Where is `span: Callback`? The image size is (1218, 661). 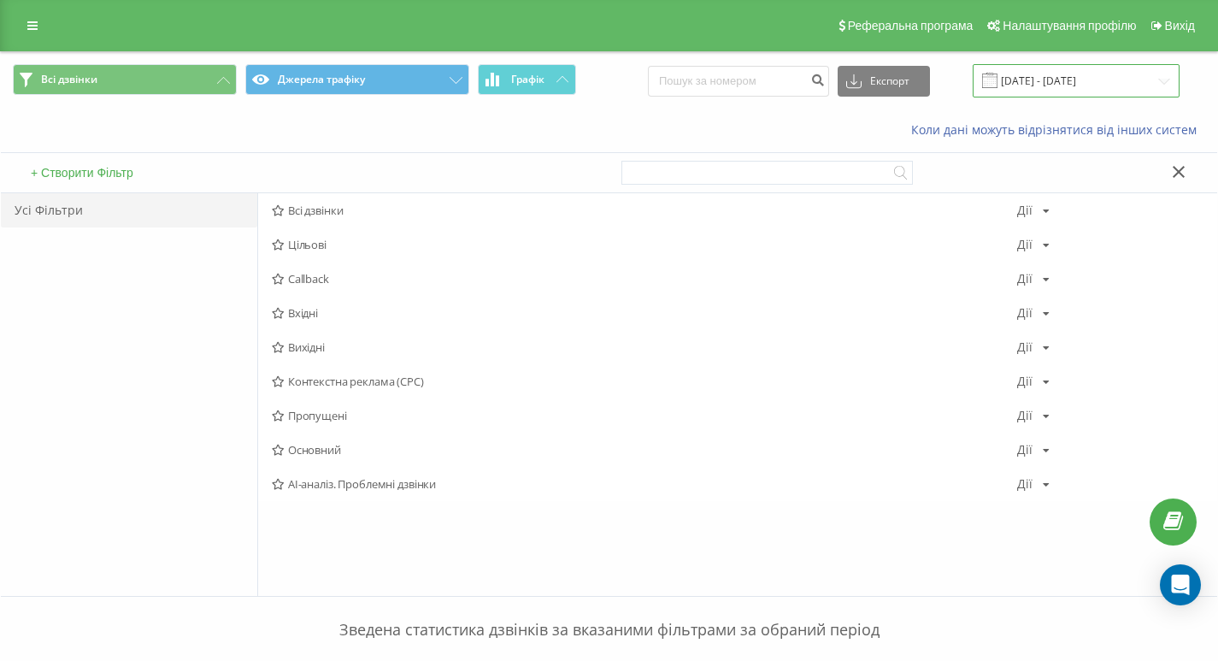 span: Callback is located at coordinates (645, 279).